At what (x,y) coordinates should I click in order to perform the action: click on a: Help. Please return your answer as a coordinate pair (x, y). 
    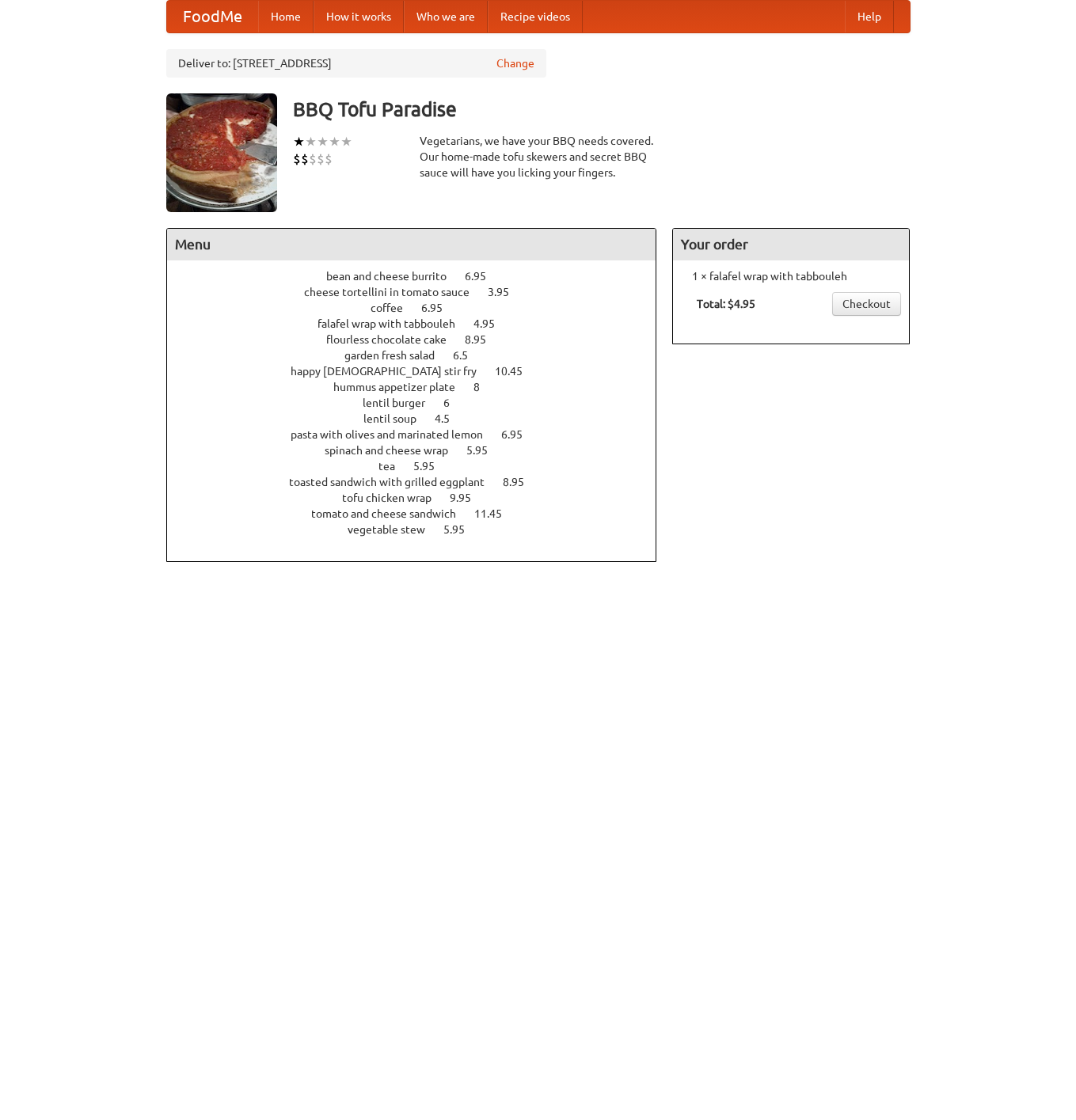
    Looking at the image, I should click on (869, 17).